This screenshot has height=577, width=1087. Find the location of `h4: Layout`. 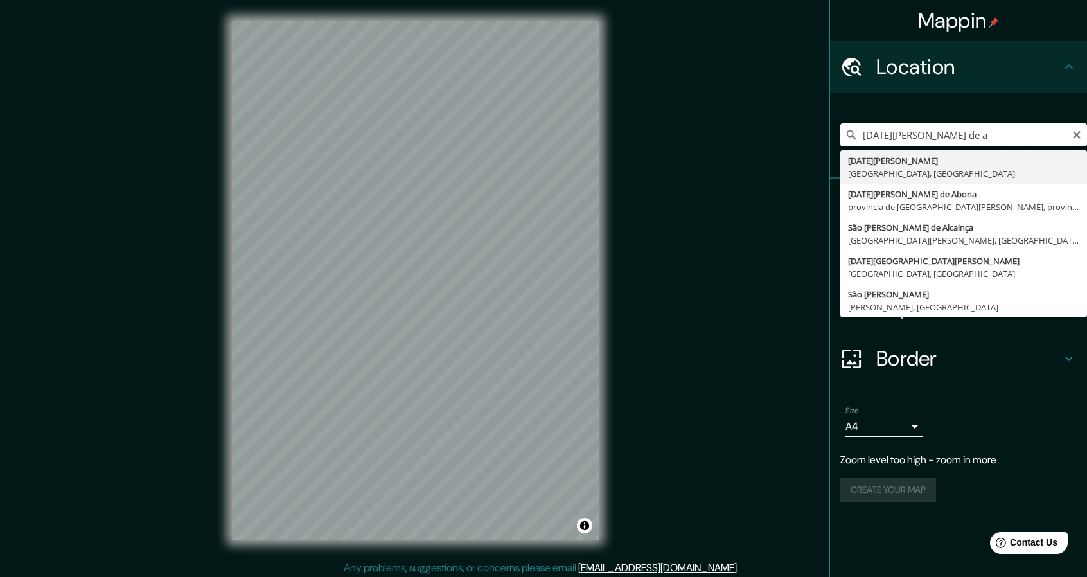

h4: Layout is located at coordinates (969, 307).